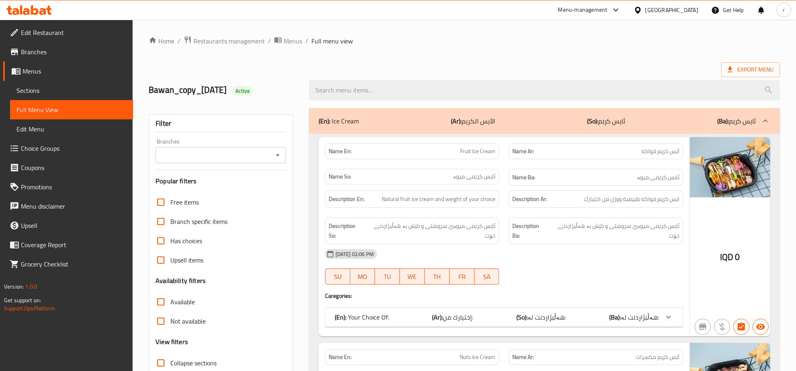  I want to click on span: Natural fruit ice cream and weight of your choice, so click(438, 199).